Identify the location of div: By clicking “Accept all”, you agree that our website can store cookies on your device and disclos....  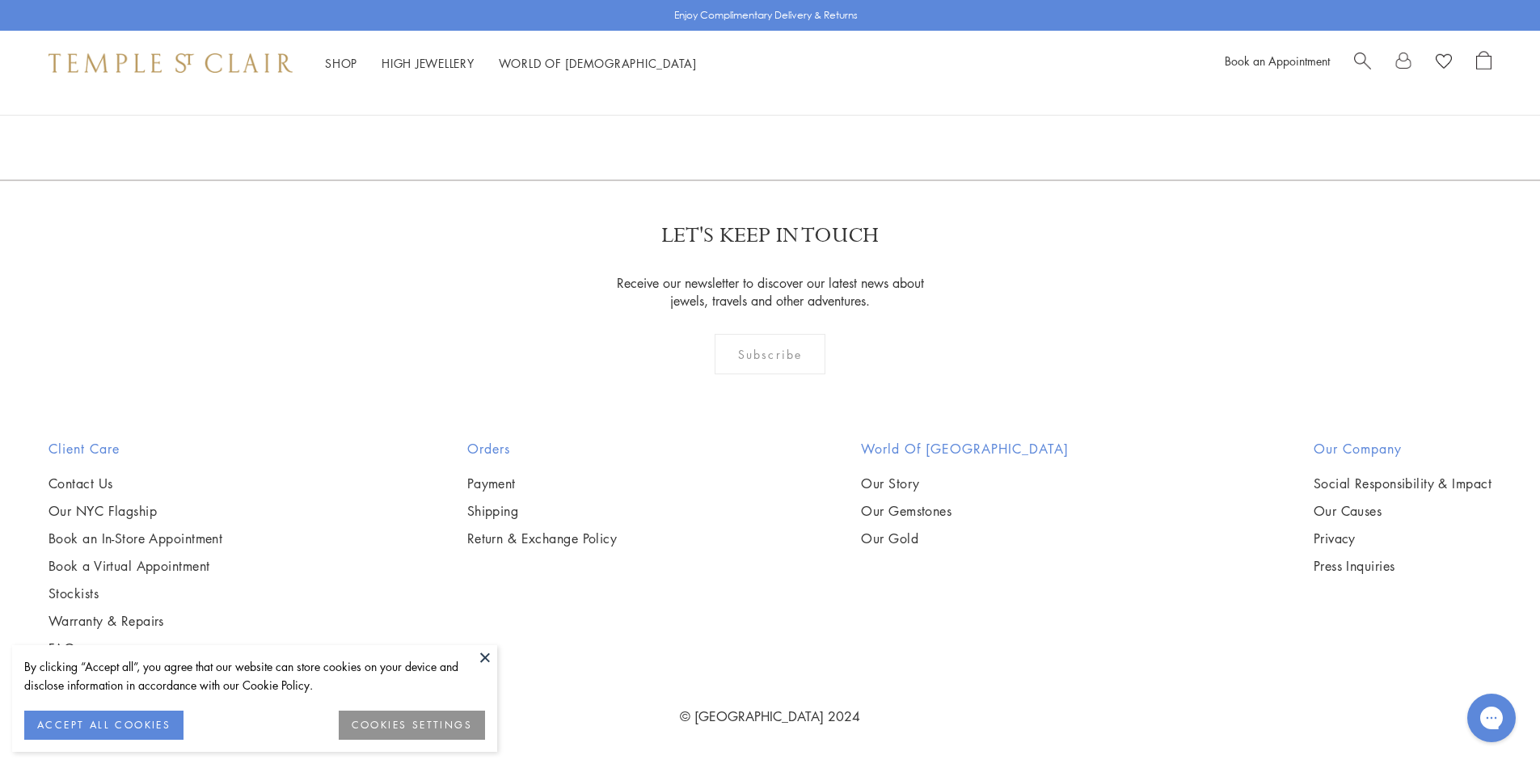
(255, 676).